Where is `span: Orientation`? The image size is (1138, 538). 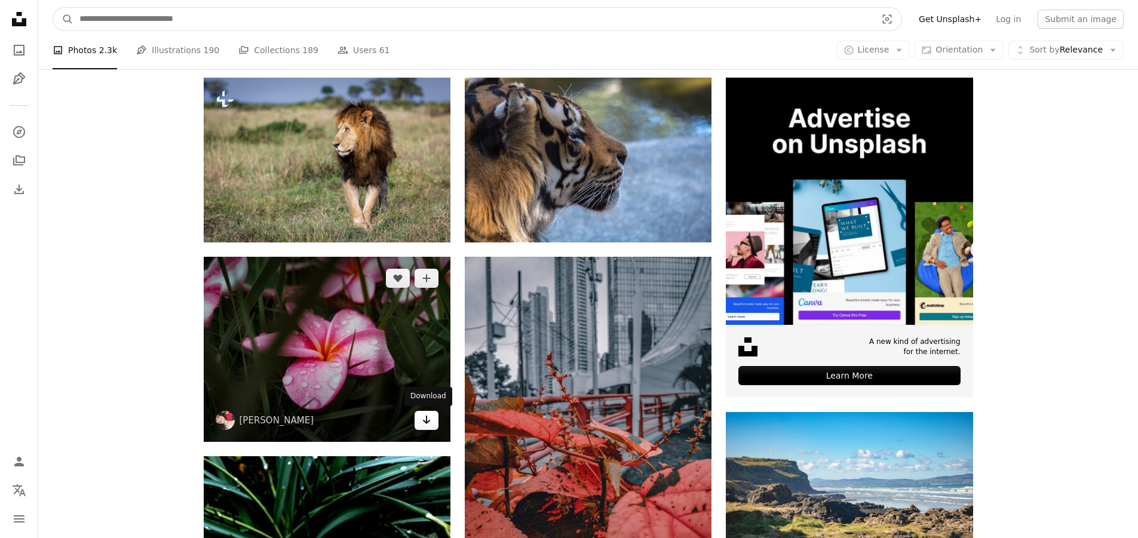 span: Orientation is located at coordinates (959, 50).